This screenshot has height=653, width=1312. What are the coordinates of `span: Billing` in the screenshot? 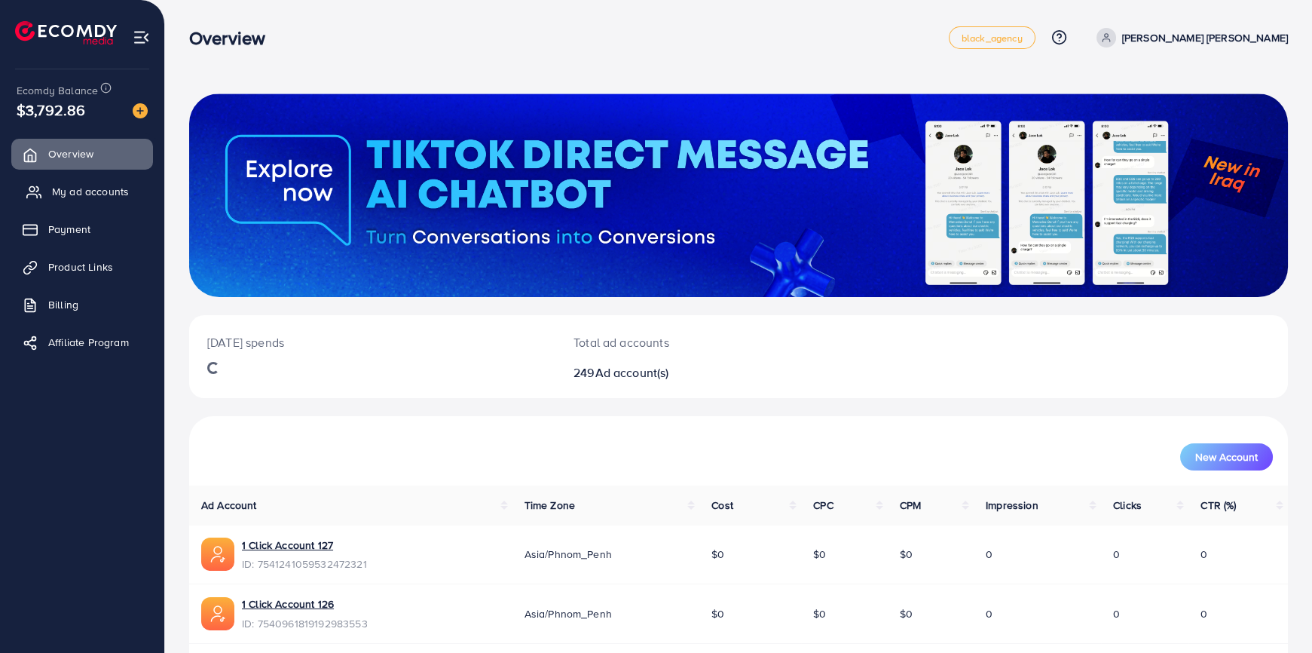 It's located at (63, 304).